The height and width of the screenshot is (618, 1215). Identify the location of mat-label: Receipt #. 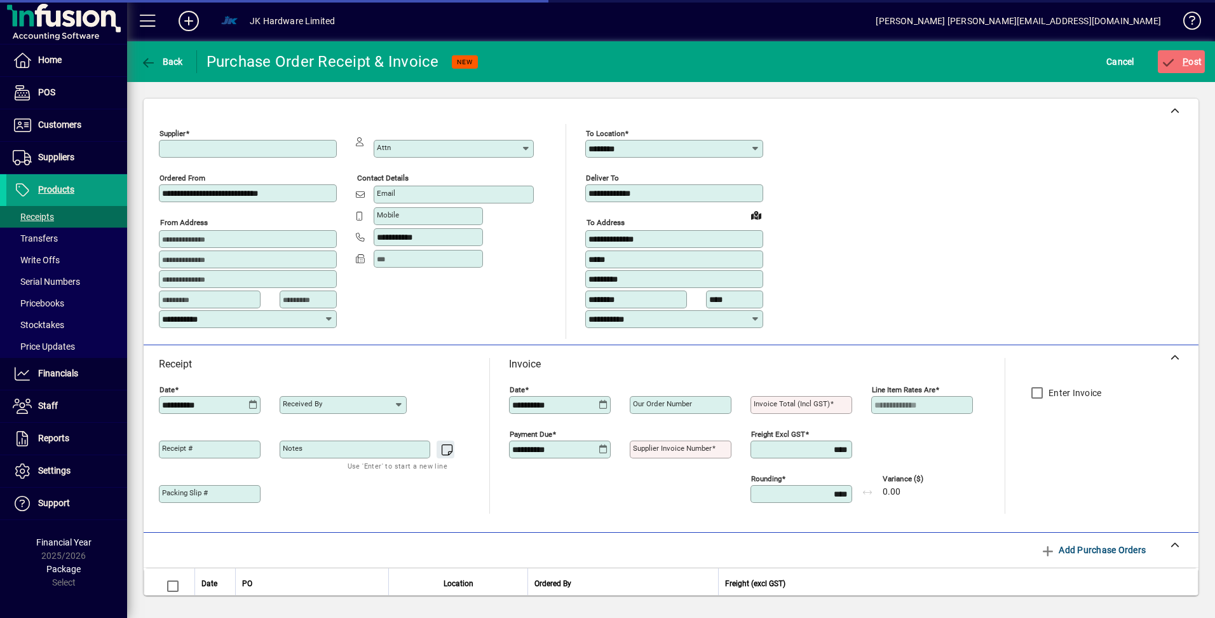
(177, 448).